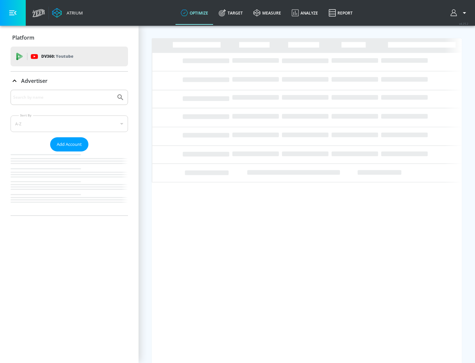  What do you see at coordinates (67, 13) in the screenshot?
I see `a: Atrium` at bounding box center [67, 13].